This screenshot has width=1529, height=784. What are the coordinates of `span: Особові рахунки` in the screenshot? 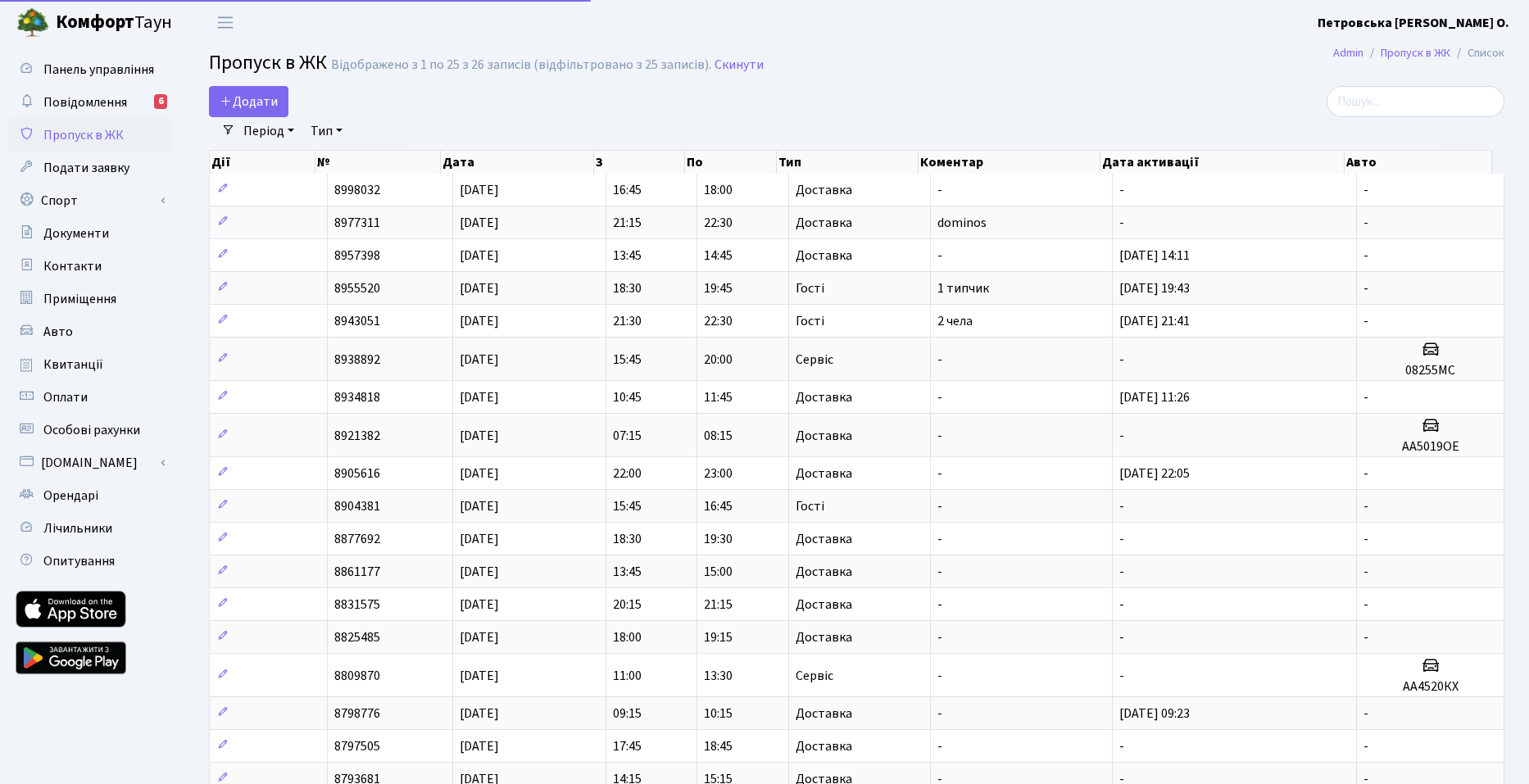 It's located at (92, 430).